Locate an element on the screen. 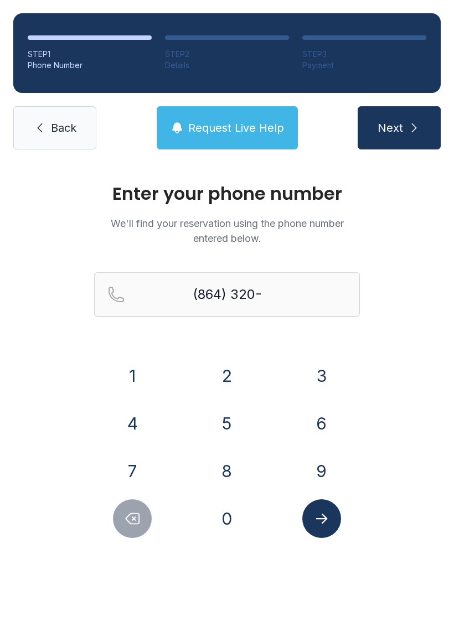 The width and height of the screenshot is (454, 626). div: STEP 2 is located at coordinates (227, 54).